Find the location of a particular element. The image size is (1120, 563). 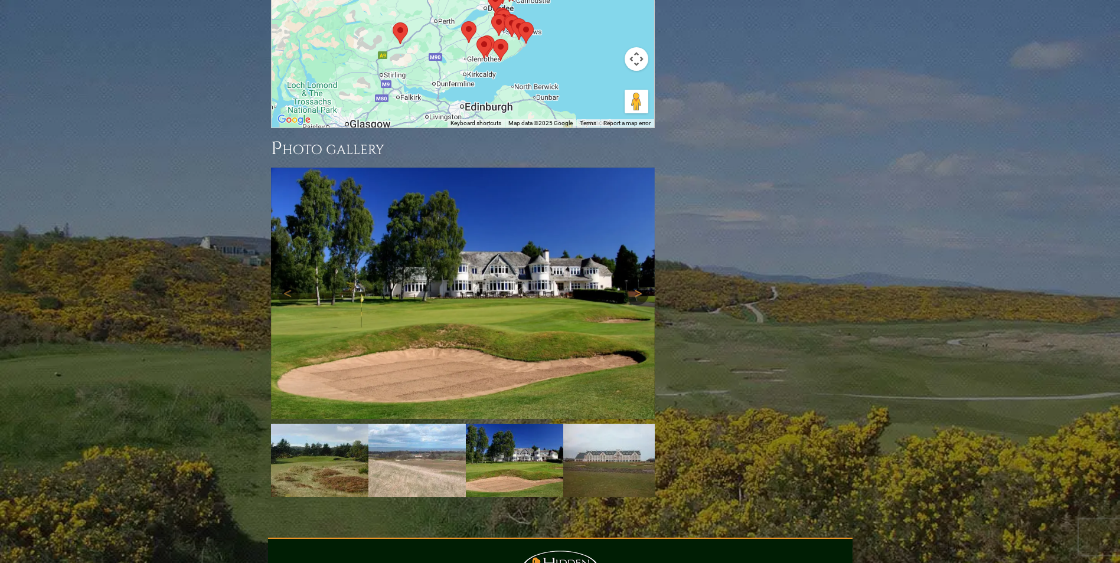

span: Map data ©2025 Google is located at coordinates (540, 123).